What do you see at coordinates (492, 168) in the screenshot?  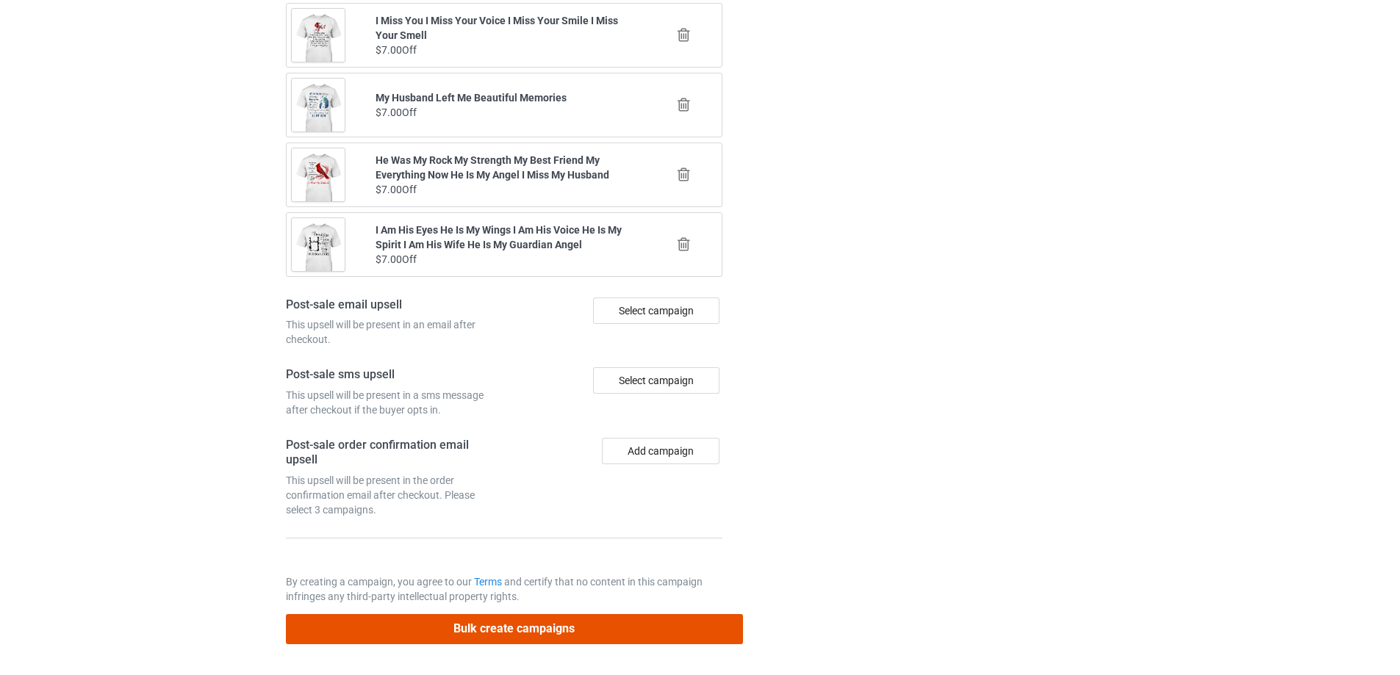 I see `b: He Was My Rock My Strength My Best Friend My Everything Now He Is My Angel I Miss My Husband` at bounding box center [492, 168].